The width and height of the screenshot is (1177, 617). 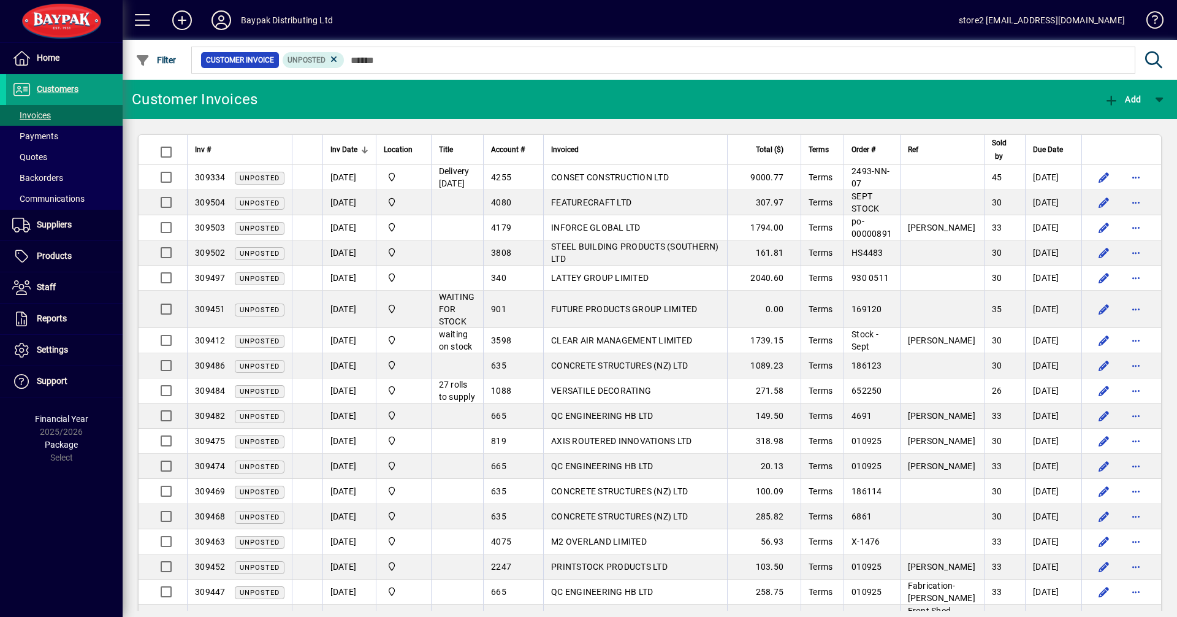 I want to click on span: Filter, so click(x=156, y=60).